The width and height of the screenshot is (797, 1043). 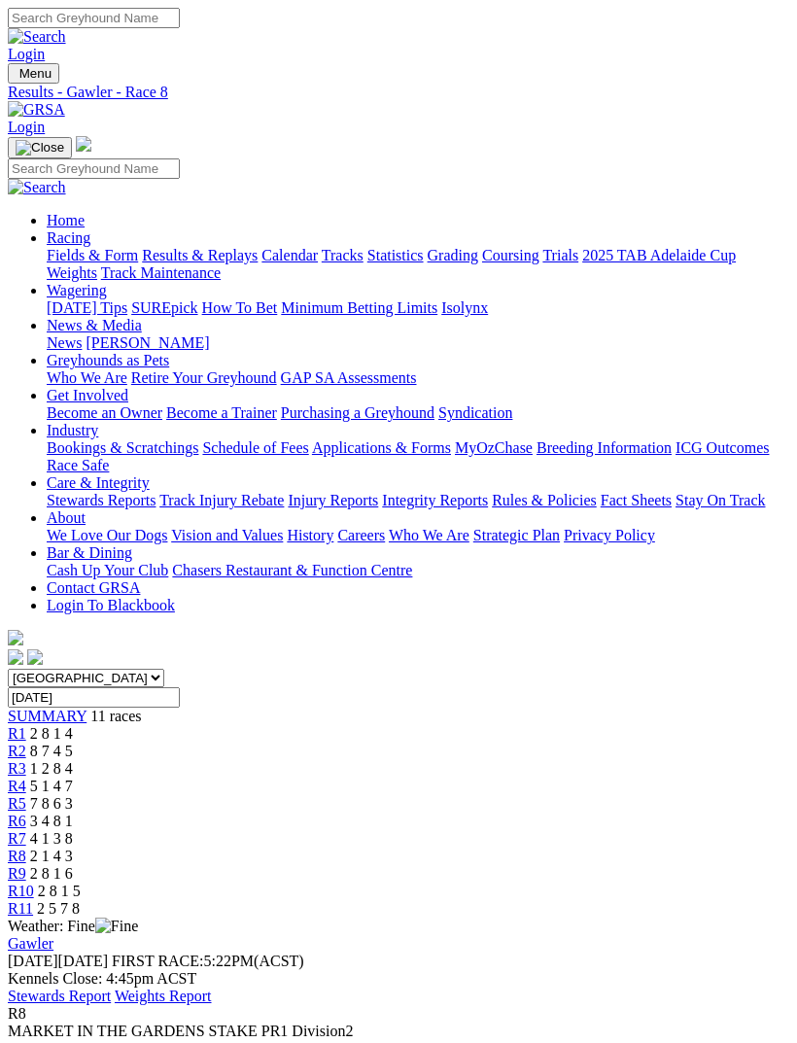 I want to click on a: Privacy Policy, so click(x=610, y=535).